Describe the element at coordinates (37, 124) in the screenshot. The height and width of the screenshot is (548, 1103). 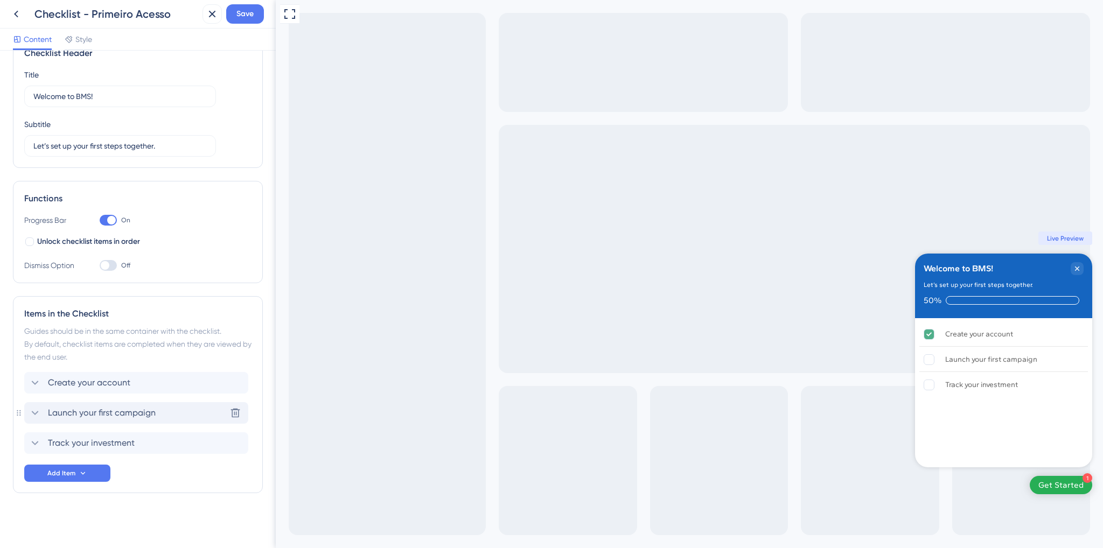
I see `div: Subtitle` at that location.